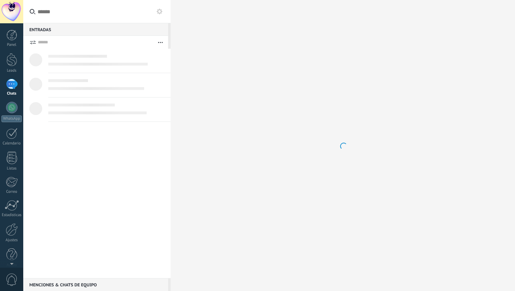  Describe the element at coordinates (96, 284) in the screenshot. I see `div: Menciones & Chats de equipo` at that location.